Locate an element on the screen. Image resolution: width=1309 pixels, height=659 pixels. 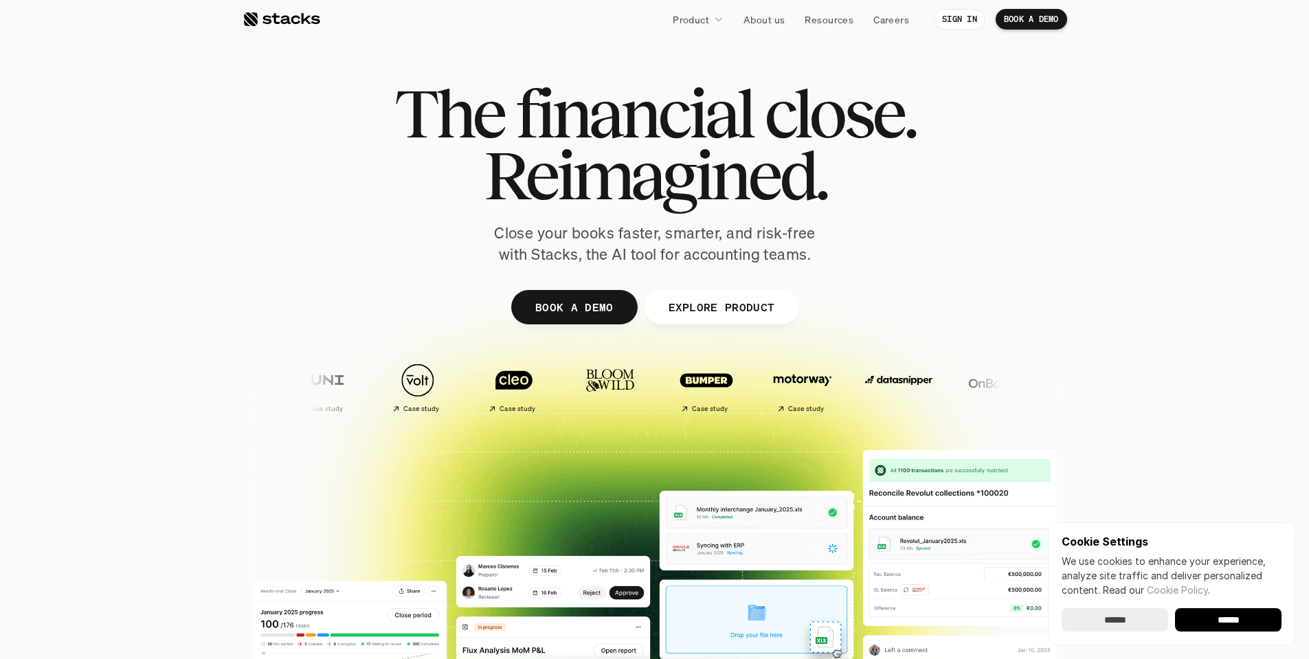
p: About us is located at coordinates (764, 19).